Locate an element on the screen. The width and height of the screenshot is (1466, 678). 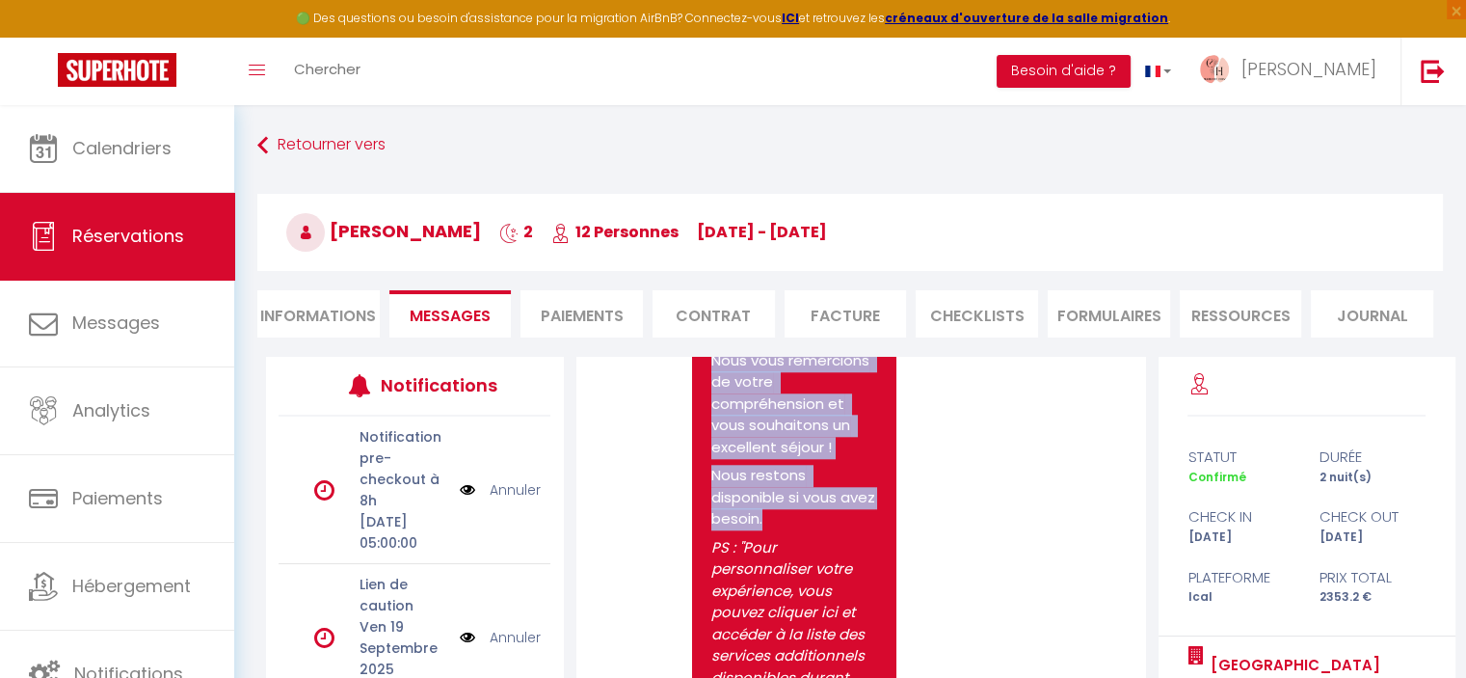
li: Journal is located at coordinates (1372, 313).